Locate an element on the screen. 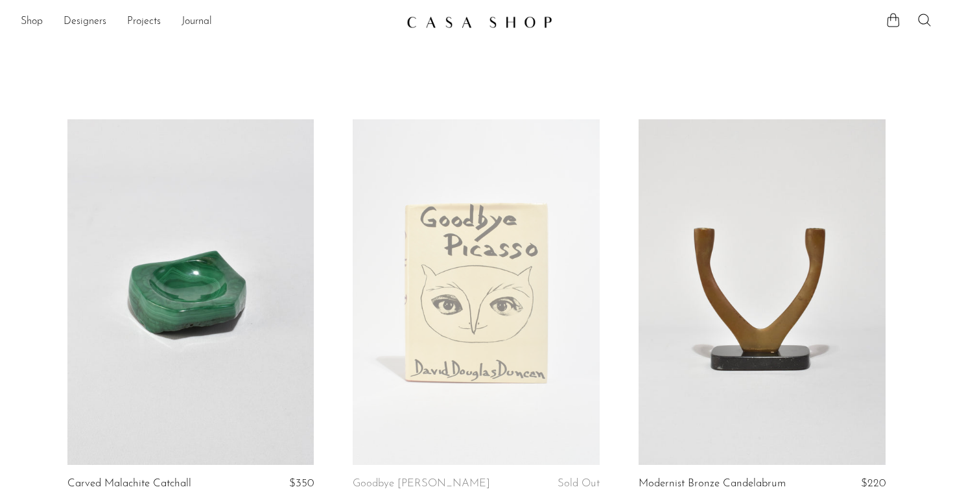  a: Carved Malachite Catchall is located at coordinates (129, 483).